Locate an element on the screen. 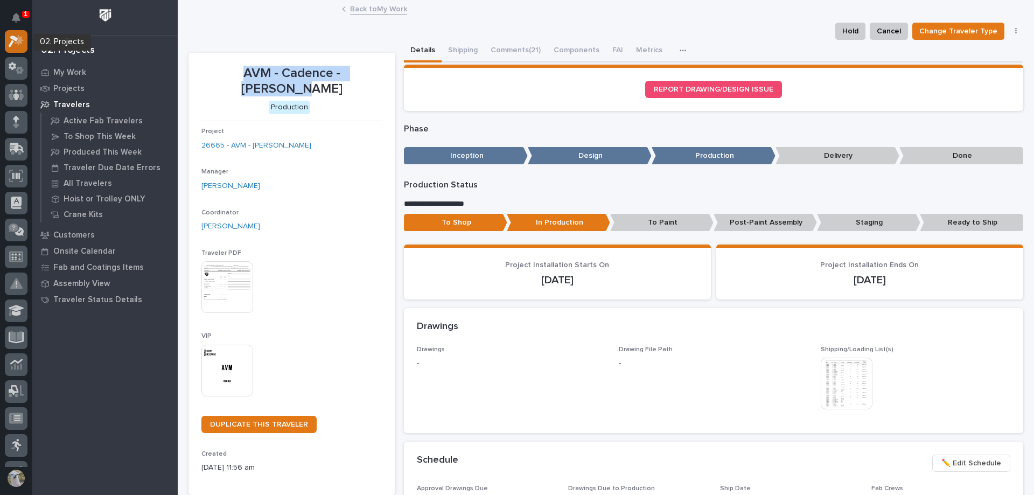 The height and width of the screenshot is (495, 1034). p: Traveler Status Details is located at coordinates (97, 300).